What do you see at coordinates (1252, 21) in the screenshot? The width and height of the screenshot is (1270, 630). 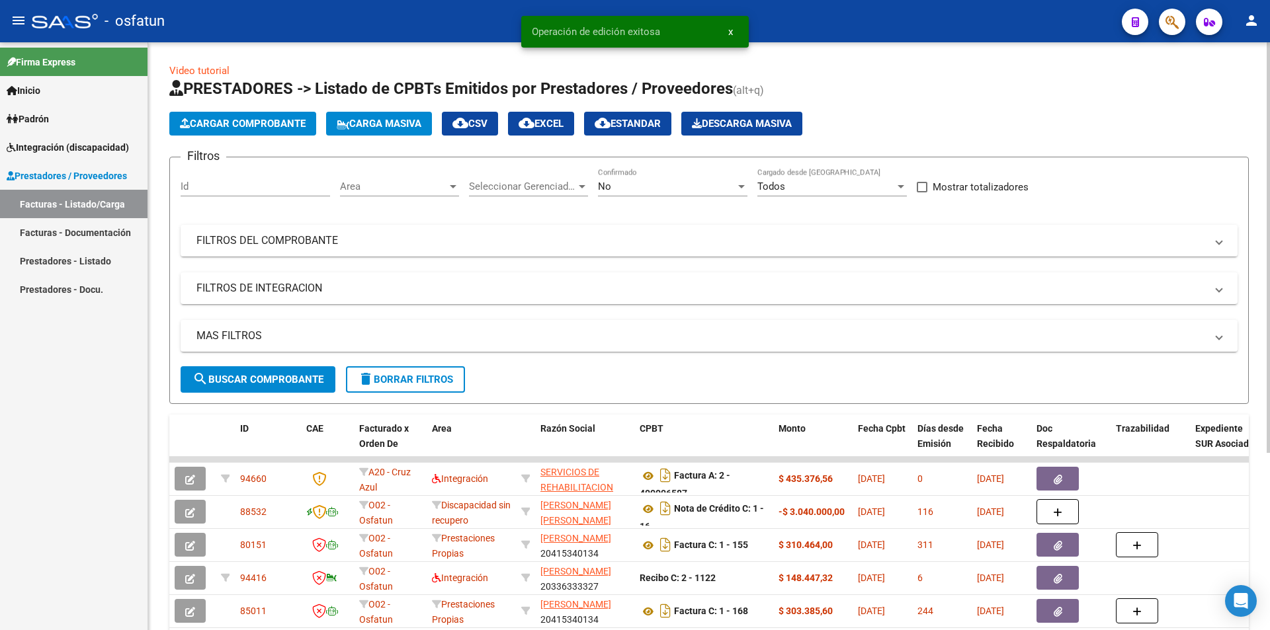 I see `mat-icon: person` at bounding box center [1252, 21].